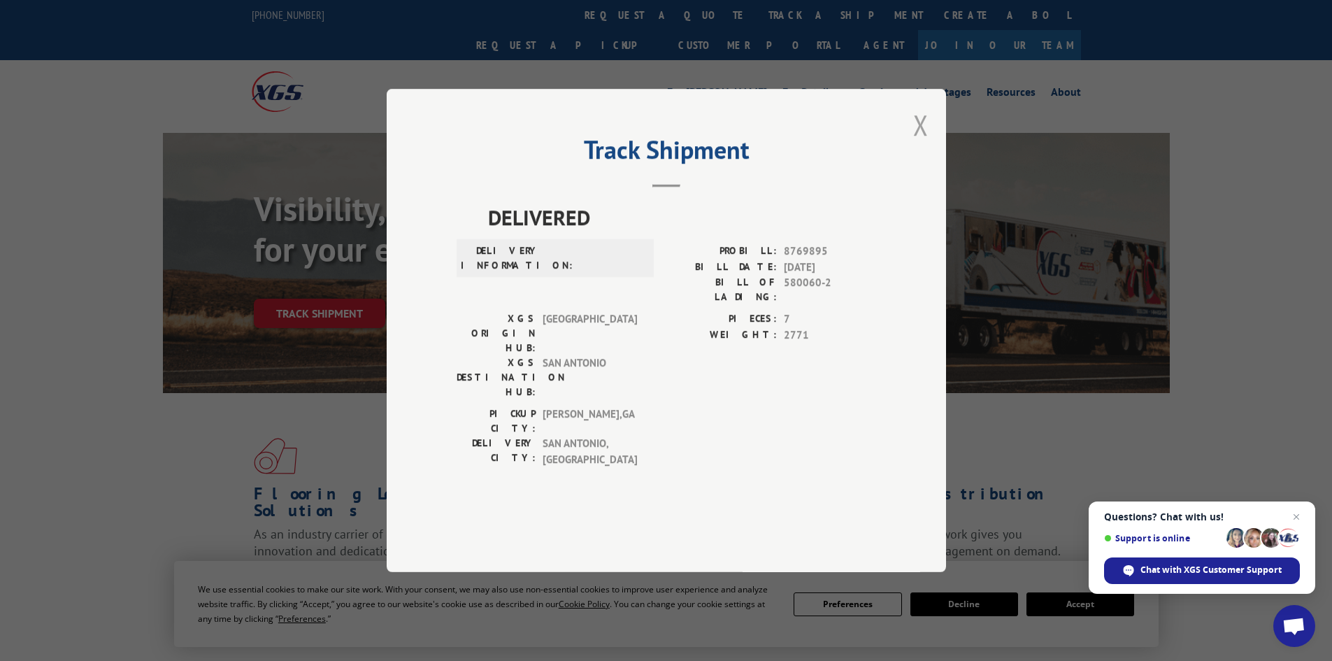  I want to click on label: PIECES:, so click(722, 319).